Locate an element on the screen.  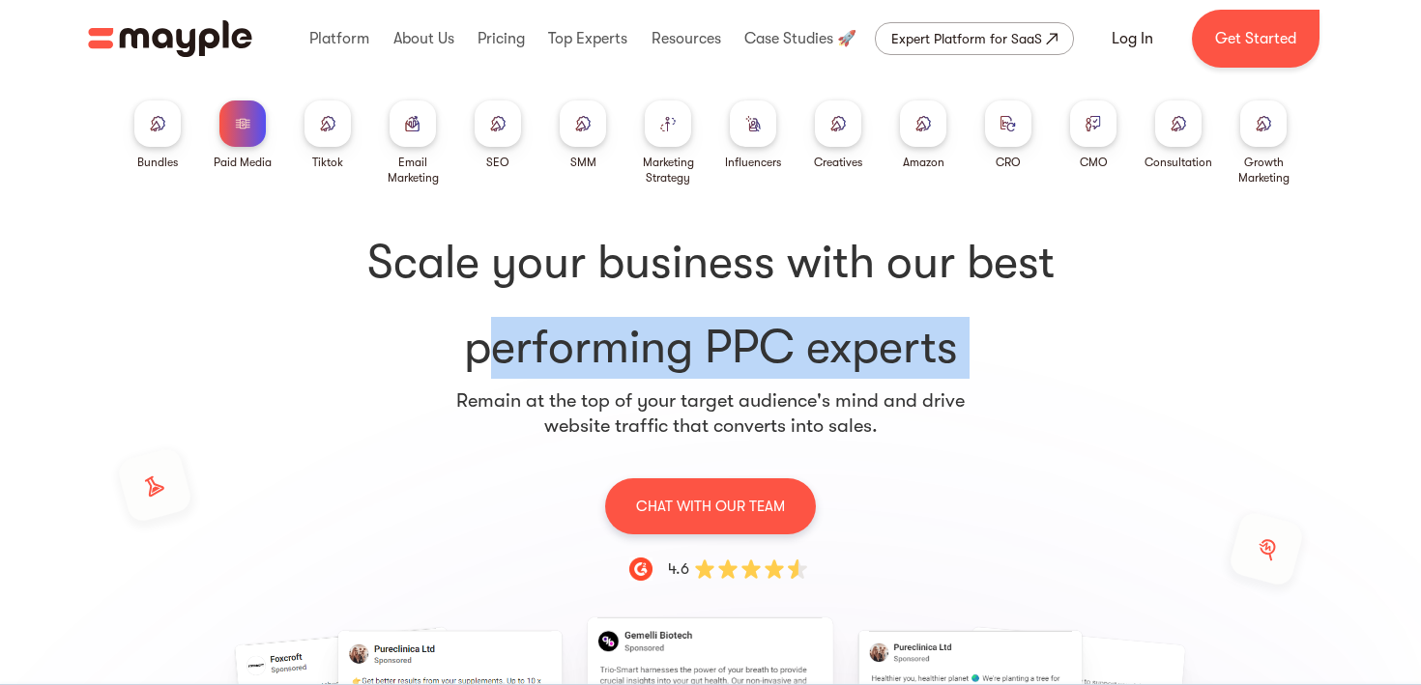
div: SEO is located at coordinates (498, 162).